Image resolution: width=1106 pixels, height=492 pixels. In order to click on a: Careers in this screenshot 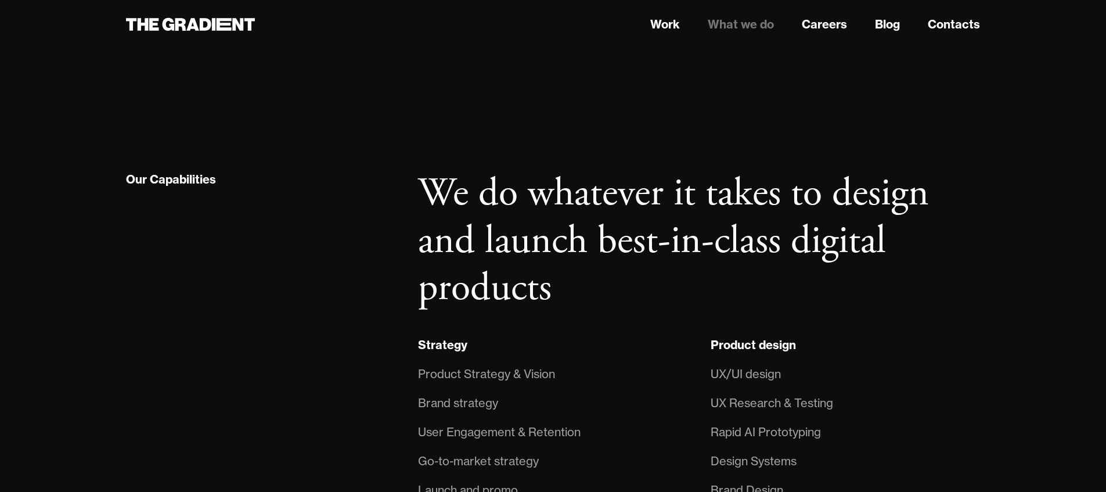, I will do `click(824, 24)`.